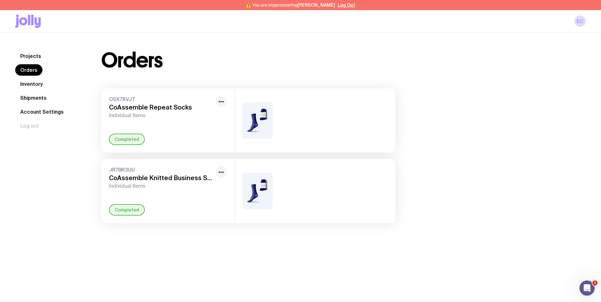  Describe the element at coordinates (346, 5) in the screenshot. I see `button: Log Out` at that location.